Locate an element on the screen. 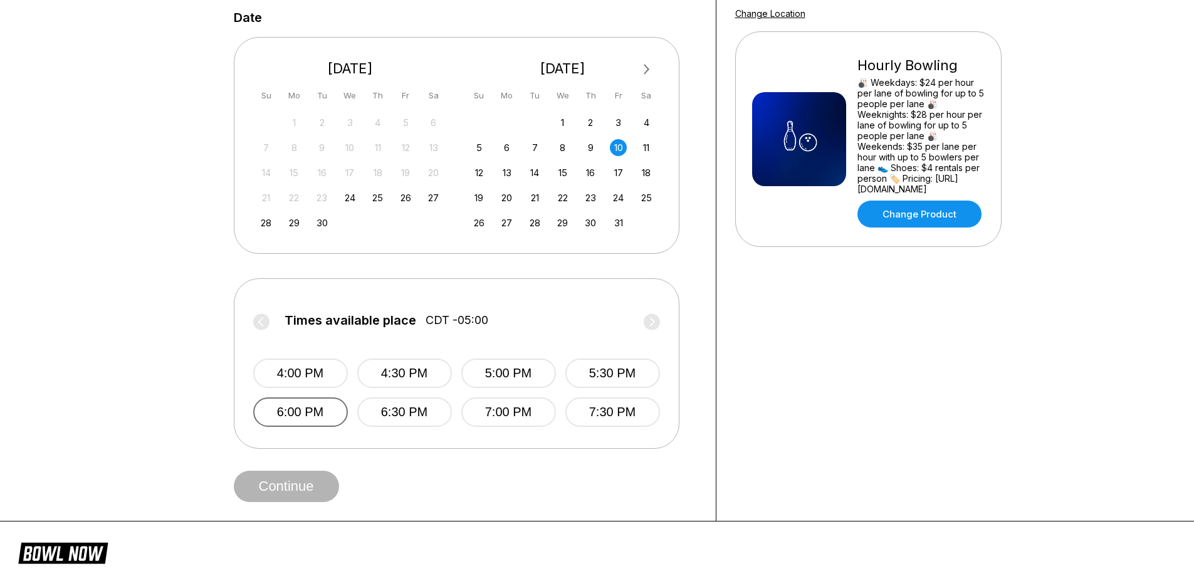 This screenshot has width=1194, height=571. div: Hourly Bowling is located at coordinates (921, 65).